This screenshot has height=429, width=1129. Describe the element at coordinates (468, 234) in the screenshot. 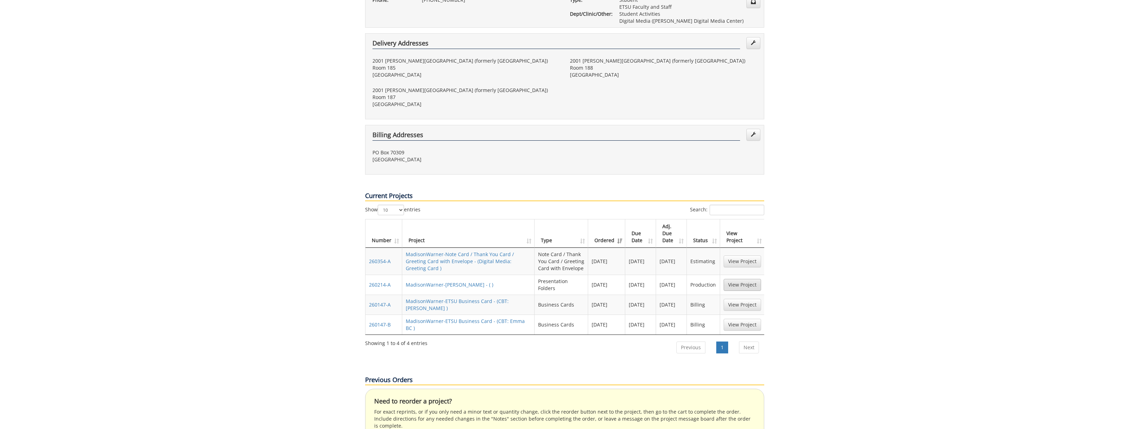

I see `th: Project: activate to sort column ascending` at that location.